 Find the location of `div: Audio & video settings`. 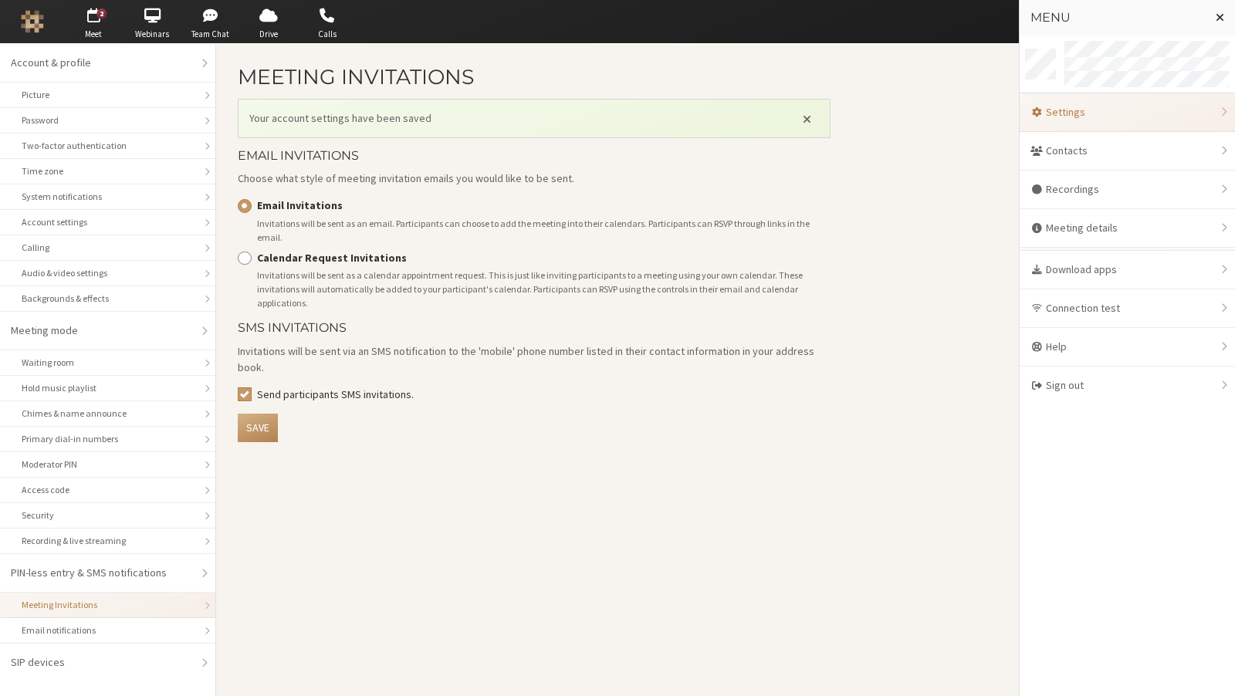

div: Audio & video settings is located at coordinates (107, 273).